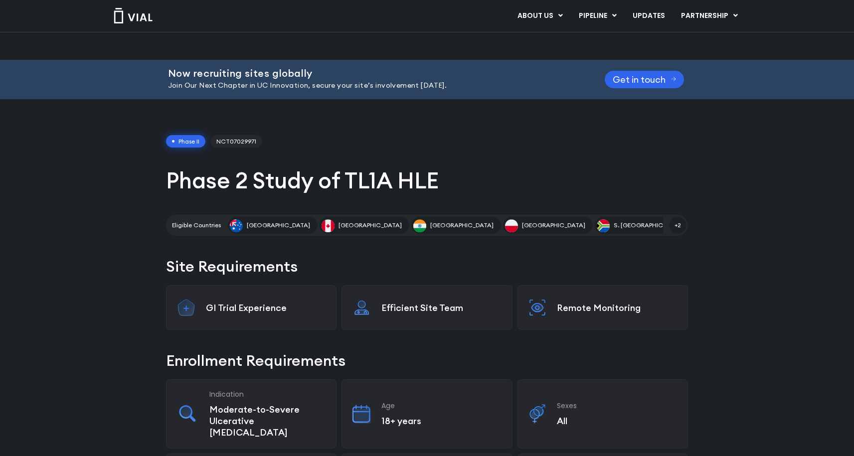 This screenshot has width=854, height=456. Describe the element at coordinates (374, 73) in the screenshot. I see `h2: Now recruiting sites globally` at that location.